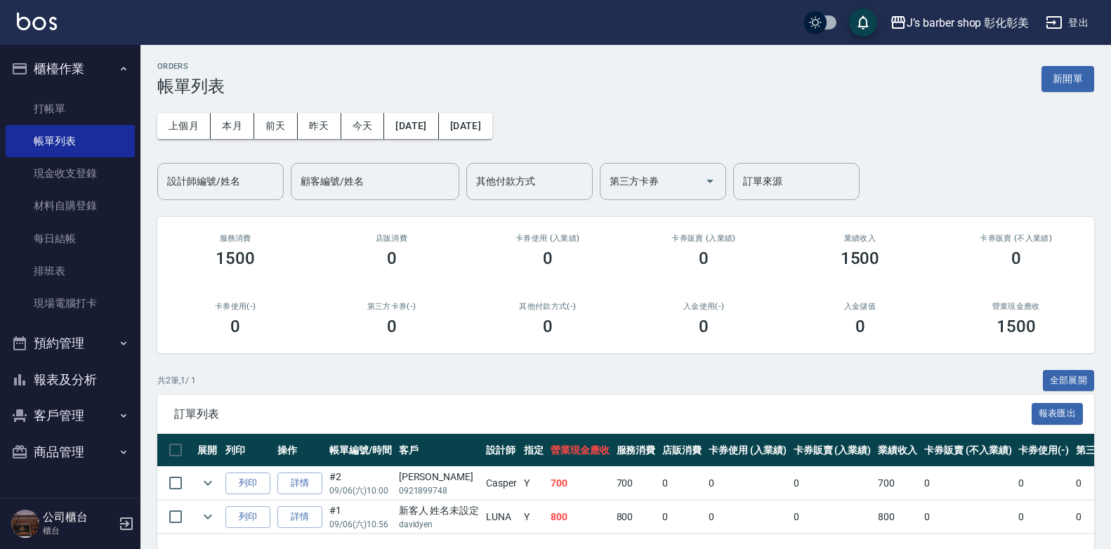 The height and width of the screenshot is (549, 1111). What do you see at coordinates (70, 303) in the screenshot?
I see `a: 現場電腦打卡` at bounding box center [70, 303].